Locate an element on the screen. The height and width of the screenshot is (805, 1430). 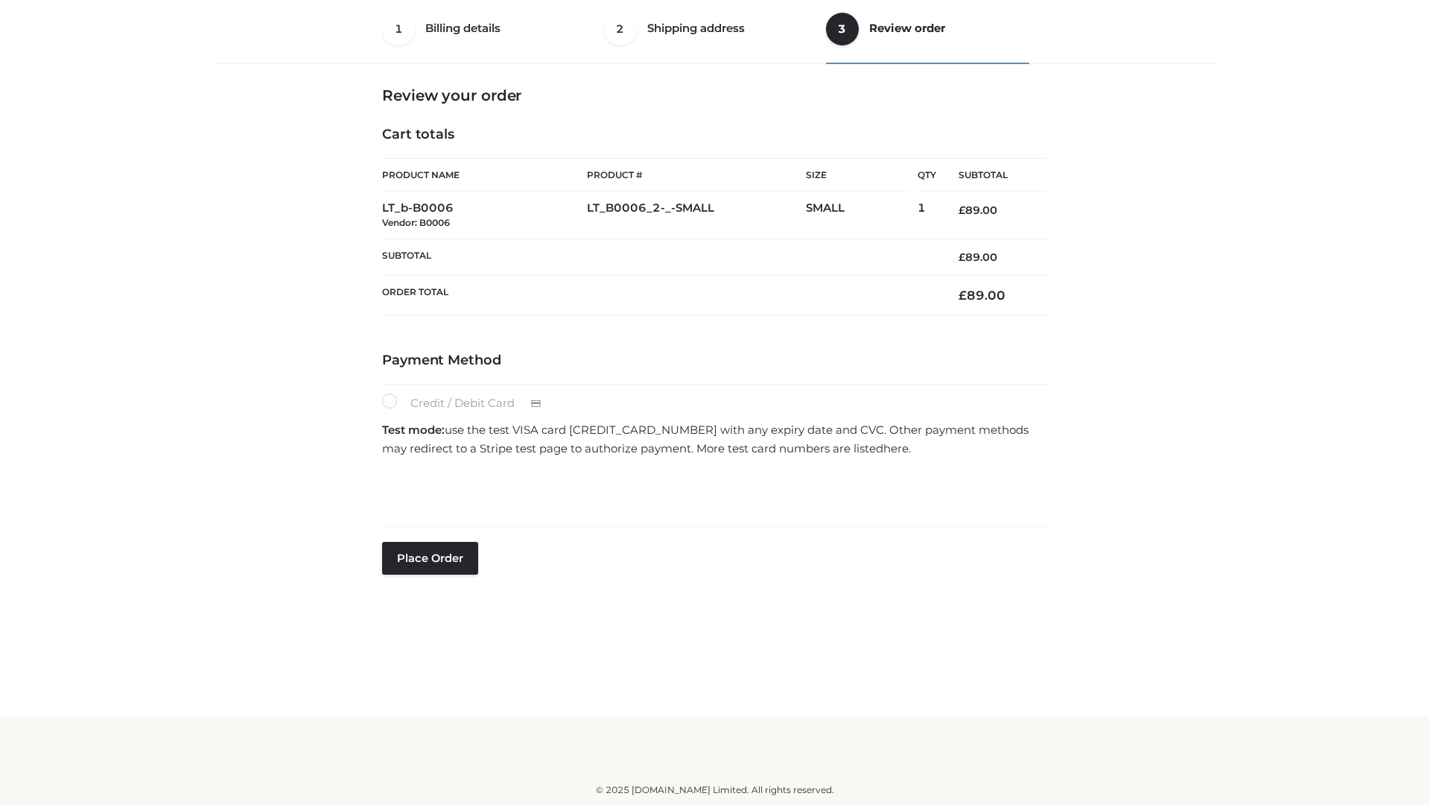
h3: Review your order is located at coordinates (715, 95).